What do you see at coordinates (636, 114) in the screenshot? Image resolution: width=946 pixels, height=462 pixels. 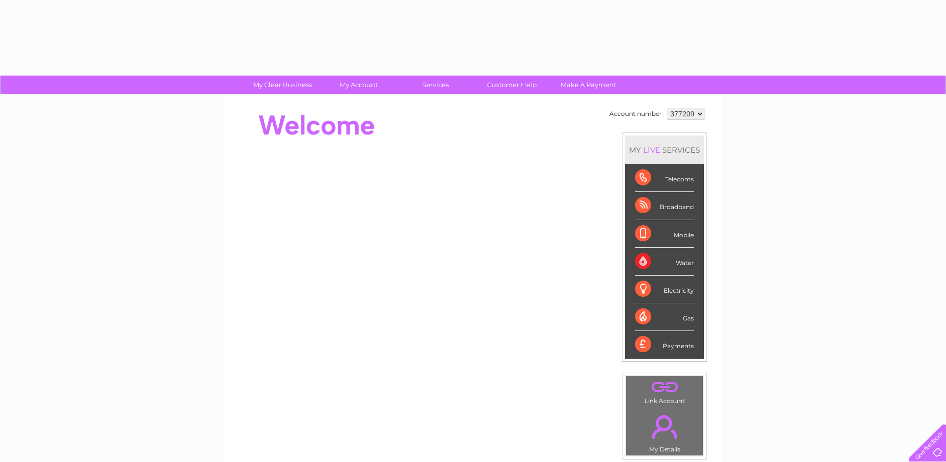 I see `td: Account number` at bounding box center [636, 114].